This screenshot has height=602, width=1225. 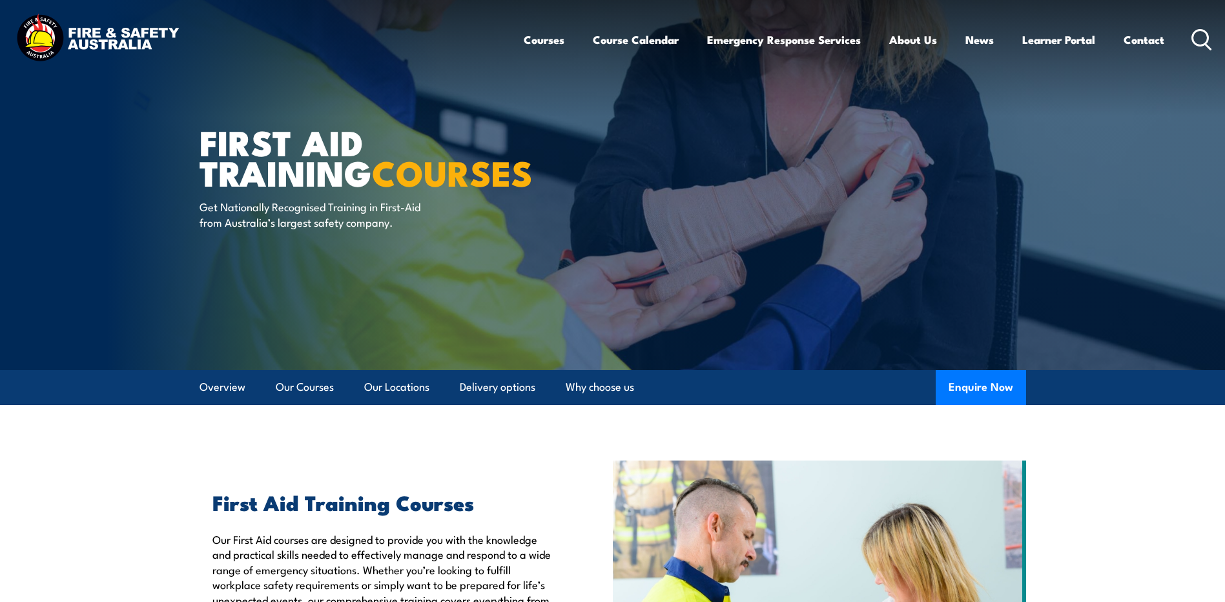 I want to click on a: Why choose us, so click(x=600, y=387).